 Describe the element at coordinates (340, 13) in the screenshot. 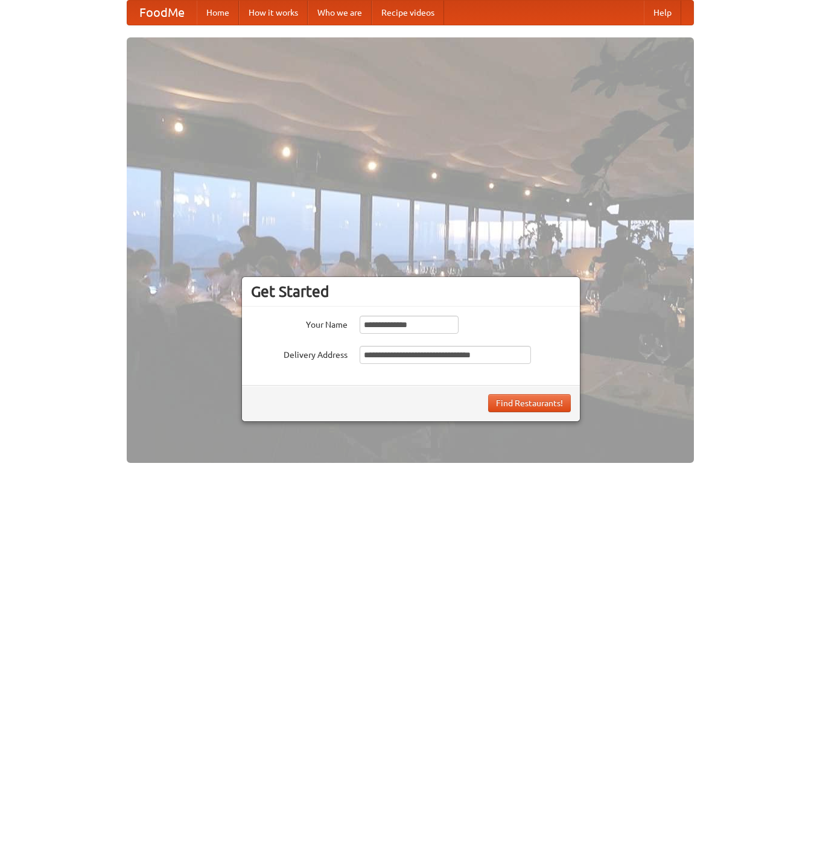

I see `a: Who we are` at that location.